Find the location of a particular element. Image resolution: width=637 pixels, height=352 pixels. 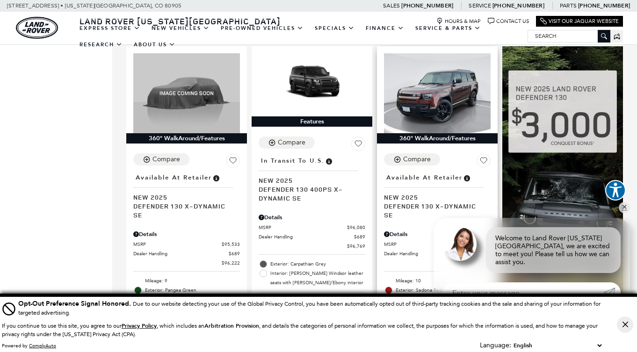

img: Agent profile photo is located at coordinates (459, 244).